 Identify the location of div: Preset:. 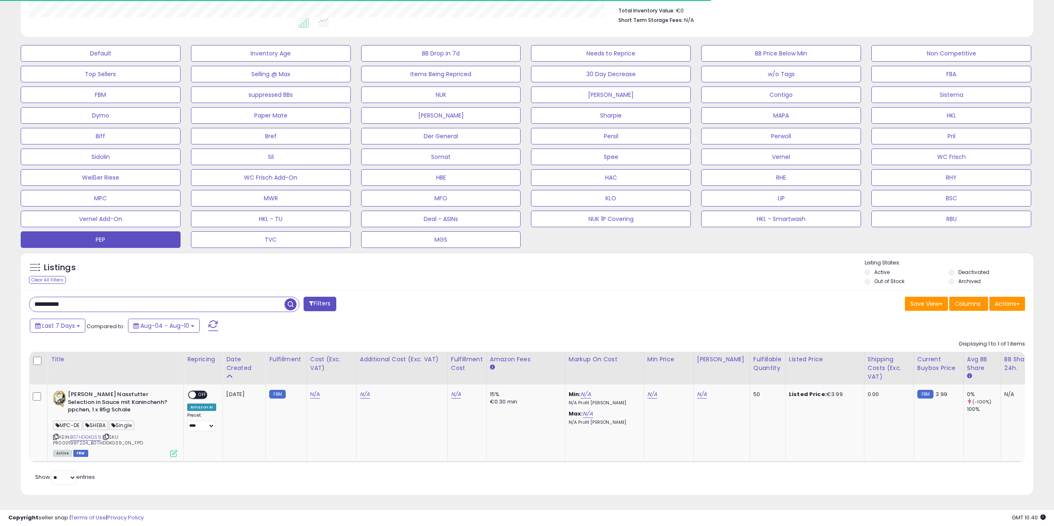
(202, 422).